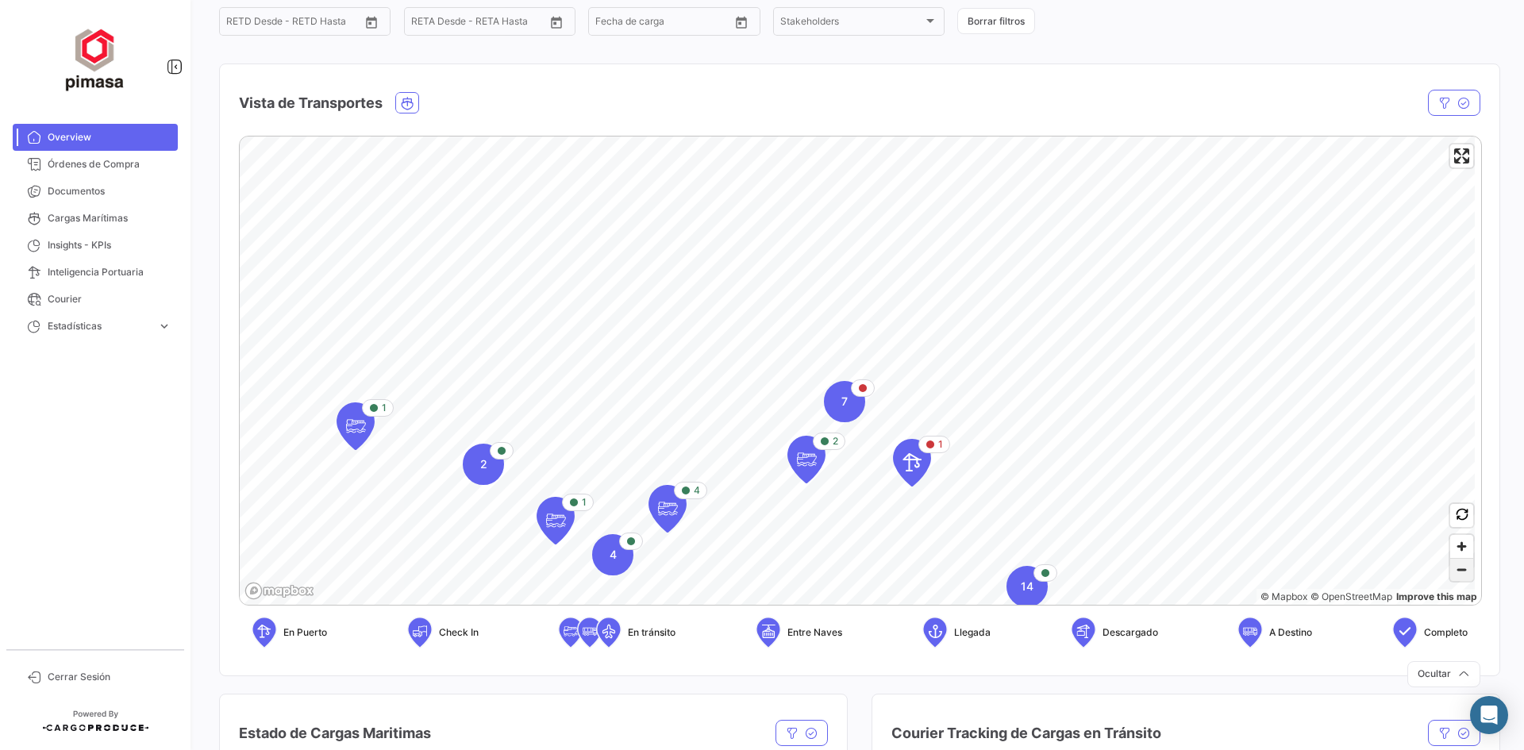  Describe the element at coordinates (110, 164) in the screenshot. I see `span: Órdenes de Compra` at that location.